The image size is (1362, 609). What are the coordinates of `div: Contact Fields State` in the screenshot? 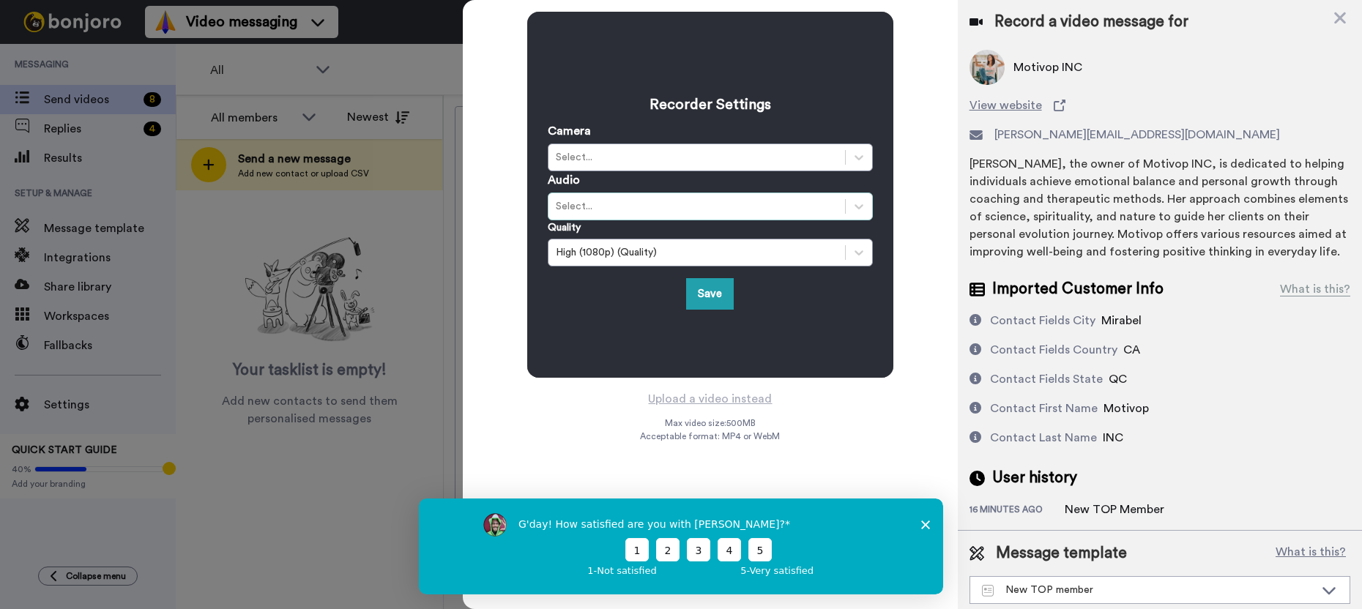 It's located at (1046, 379).